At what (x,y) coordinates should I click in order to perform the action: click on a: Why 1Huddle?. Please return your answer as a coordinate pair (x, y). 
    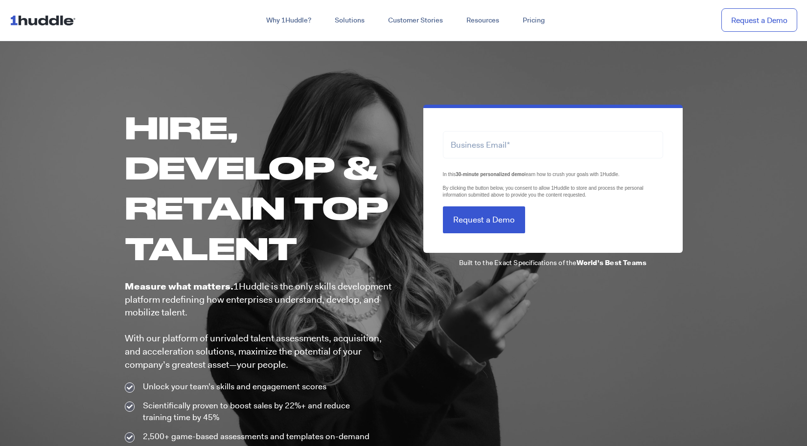
    Looking at the image, I should click on (289, 21).